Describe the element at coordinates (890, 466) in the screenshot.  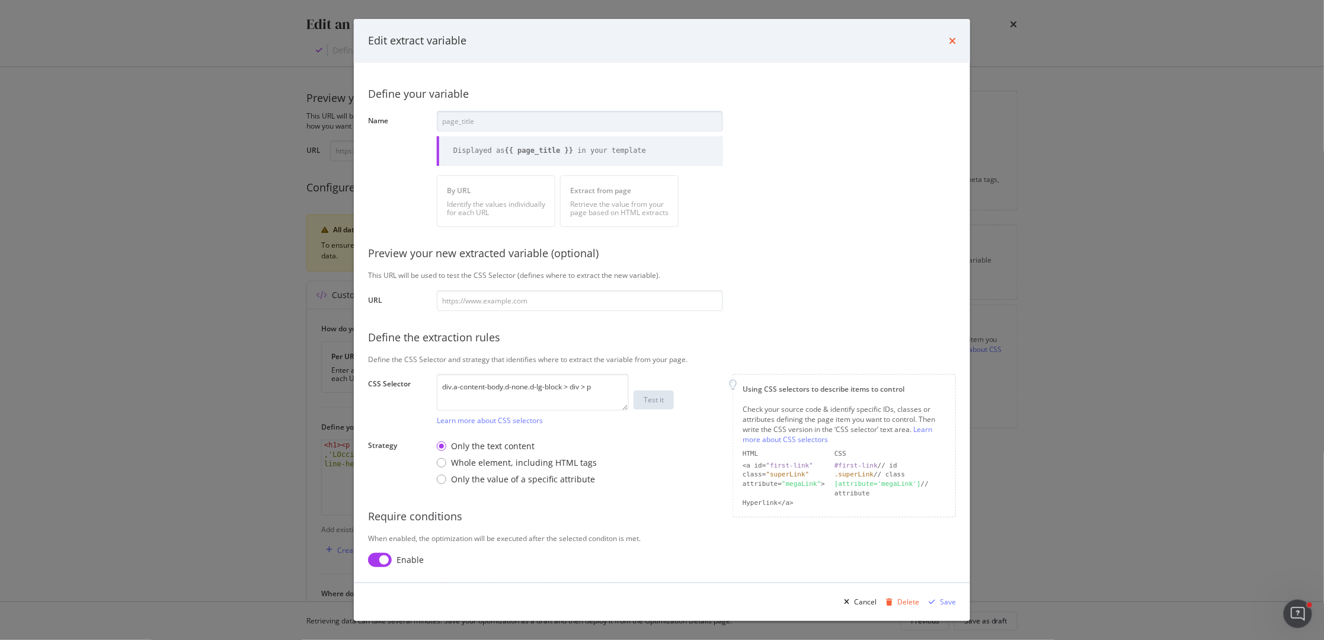
I see `div: // id` at that location.